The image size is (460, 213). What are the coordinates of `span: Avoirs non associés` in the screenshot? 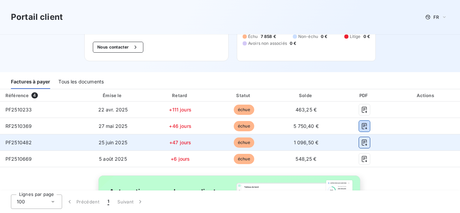 It's located at (267, 43).